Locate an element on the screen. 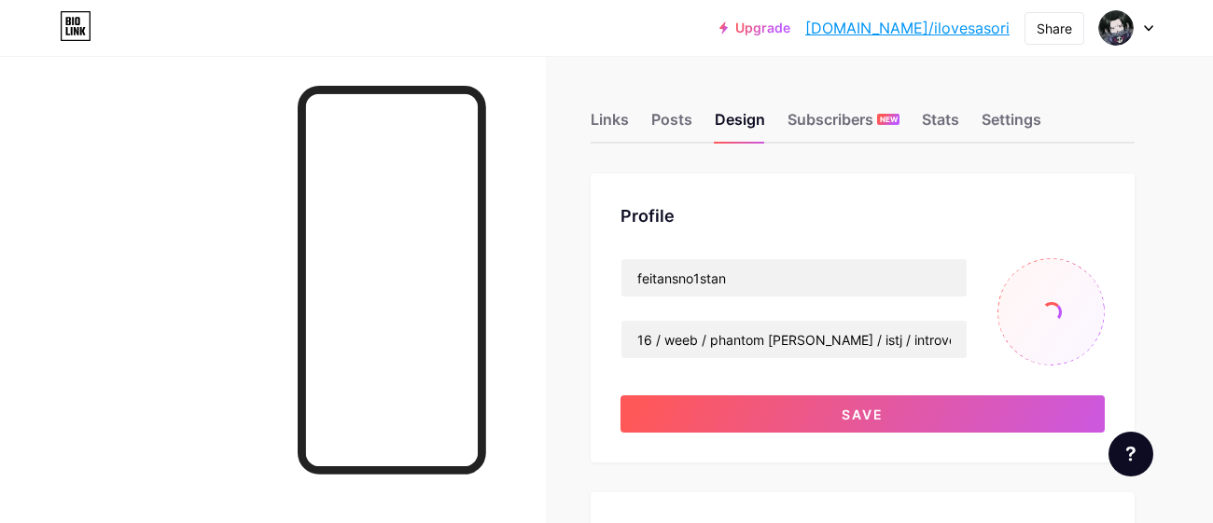  div: Stats is located at coordinates (940, 125).